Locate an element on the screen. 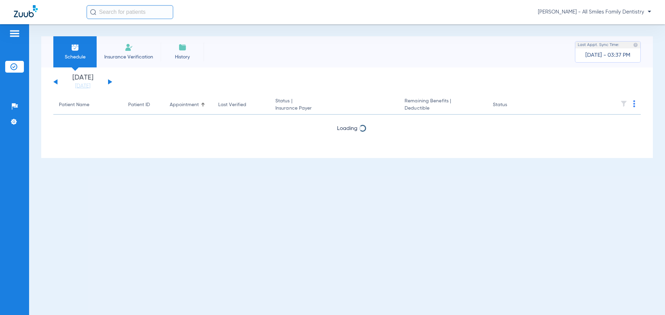 The height and width of the screenshot is (315, 665). th: Status | is located at coordinates (334, 105).